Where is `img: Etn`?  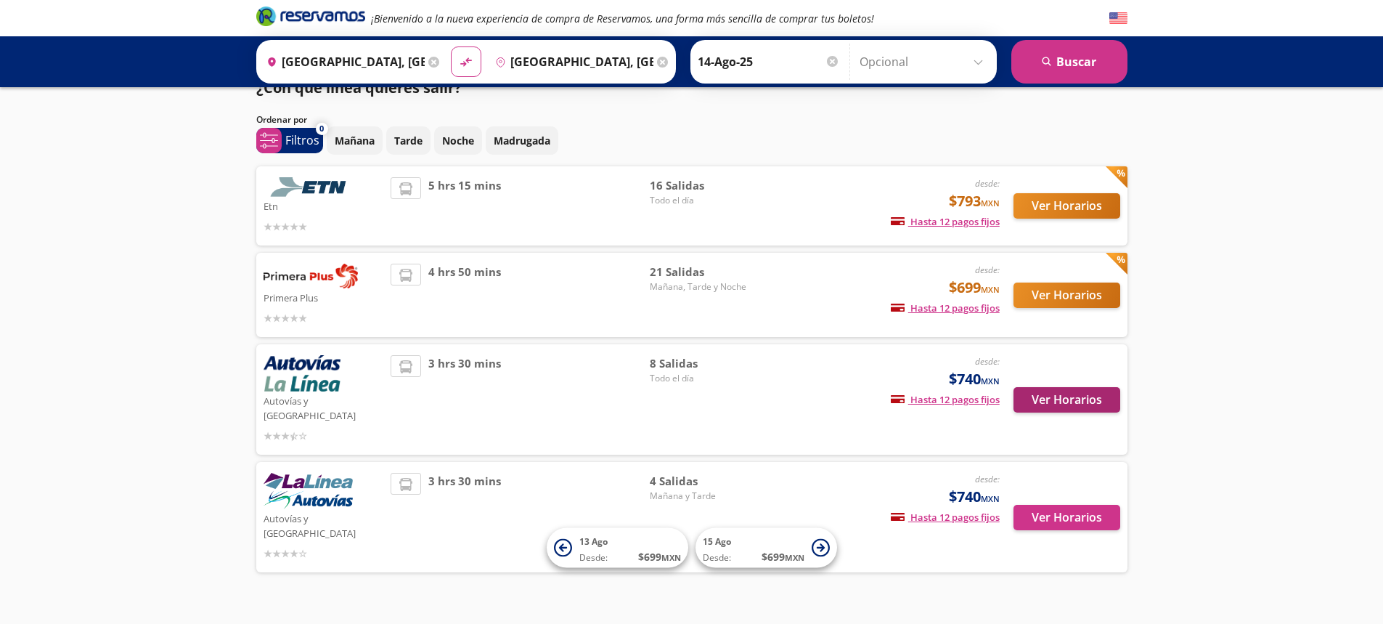 img: Etn is located at coordinates (311, 187).